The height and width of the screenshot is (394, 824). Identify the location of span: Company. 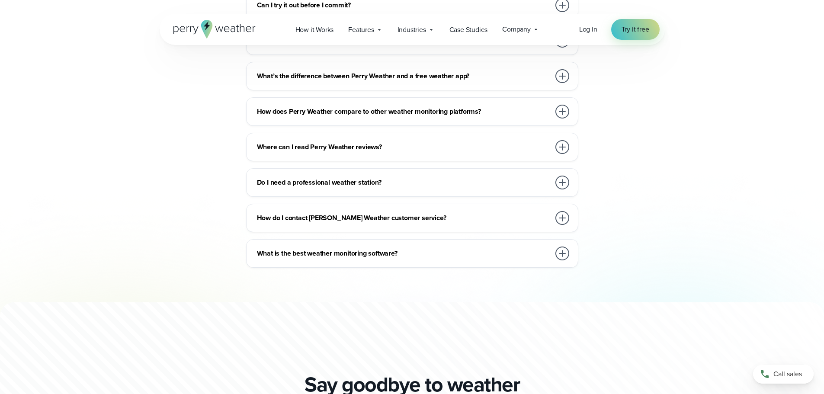
(517, 29).